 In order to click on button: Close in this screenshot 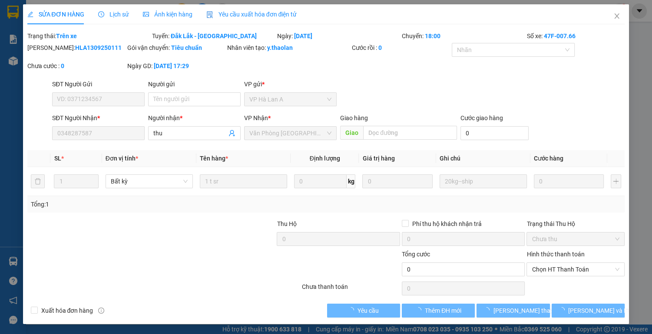, I will do `click(616, 16)`.